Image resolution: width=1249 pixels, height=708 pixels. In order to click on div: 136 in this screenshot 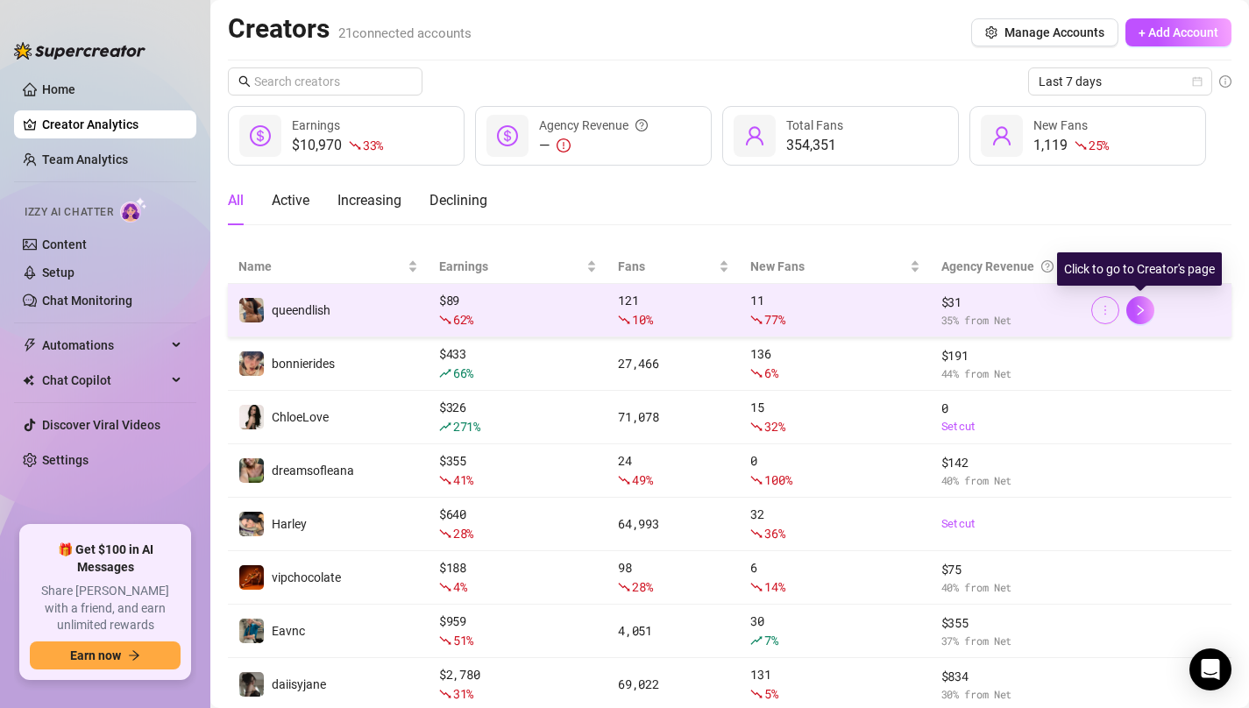, I will do `click(835, 364)`.